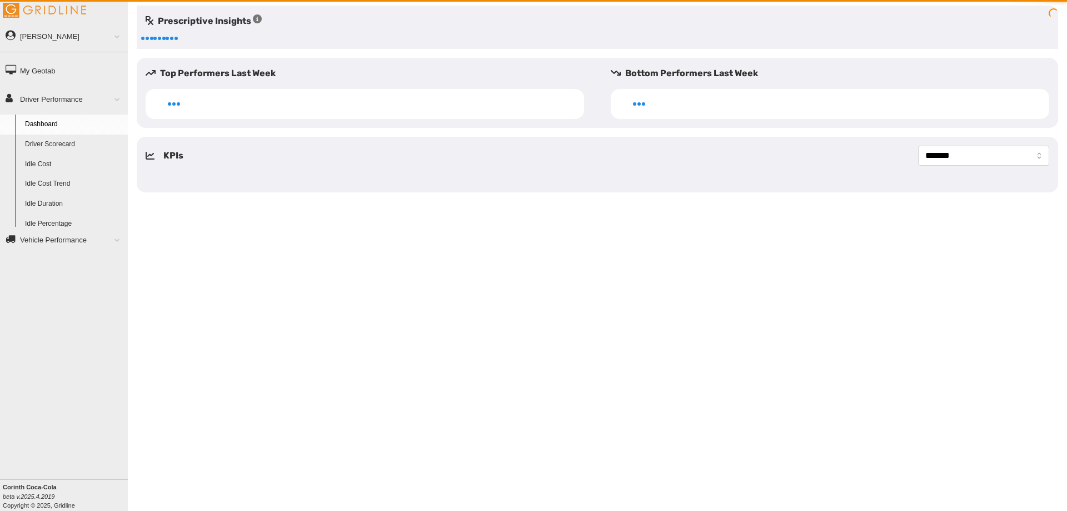  Describe the element at coordinates (74, 124) in the screenshot. I see `a: Dashboard` at that location.